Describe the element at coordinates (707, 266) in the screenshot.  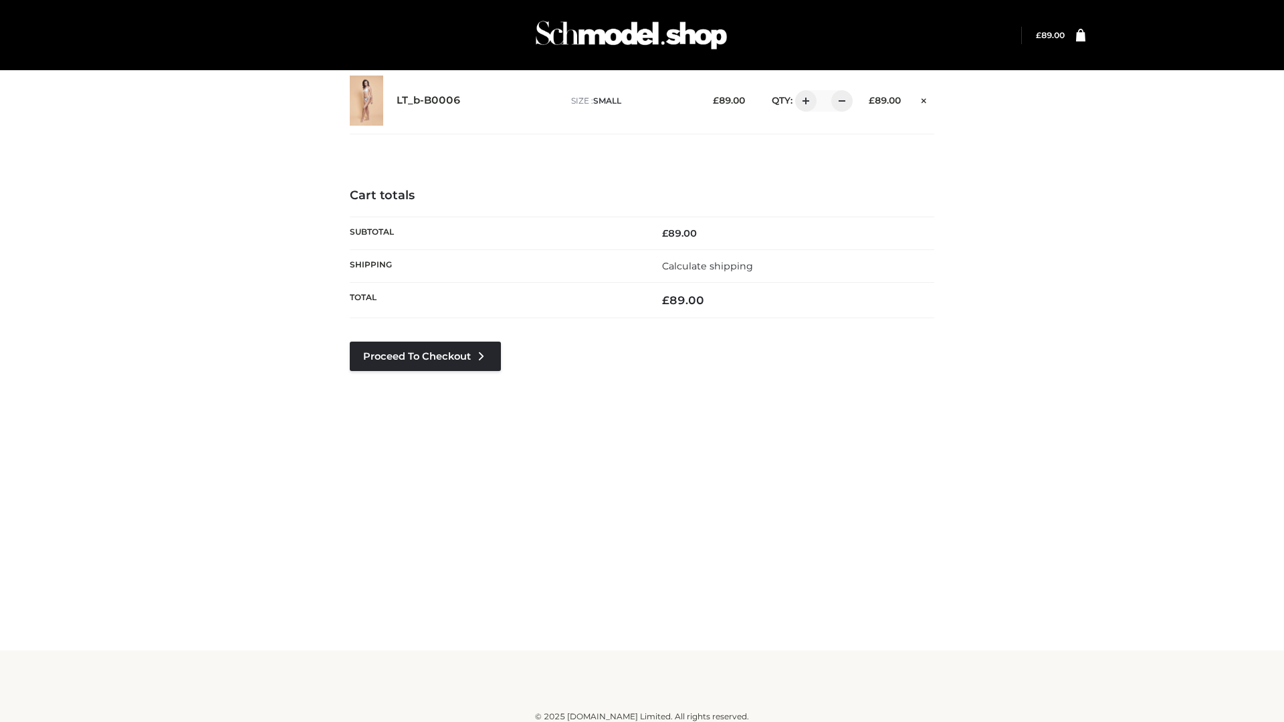
I see `a: Calculate shipping` at that location.